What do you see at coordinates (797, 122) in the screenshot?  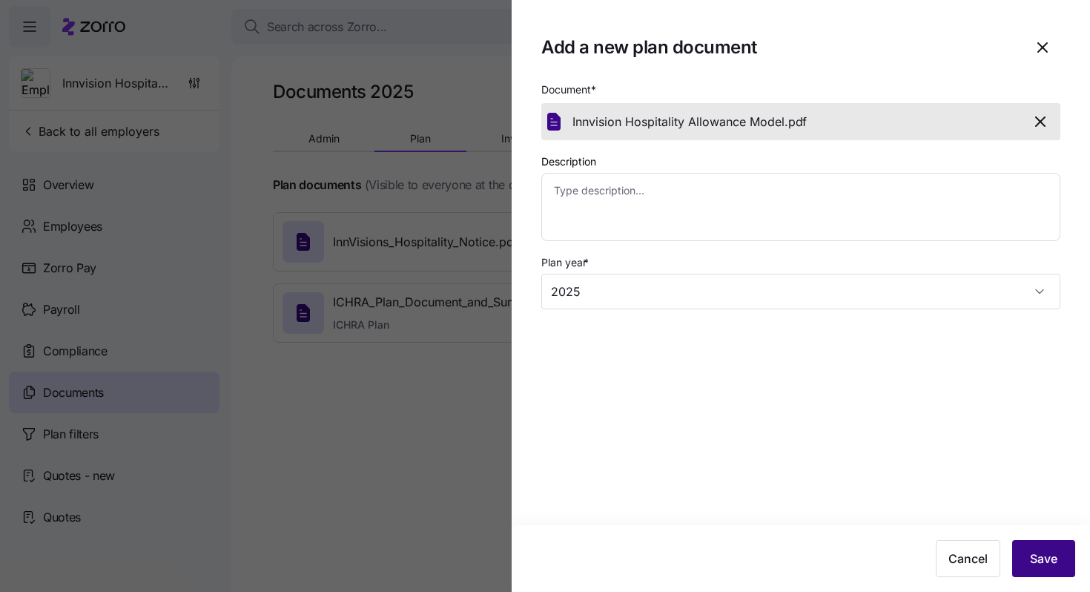 I see `span: pdf` at bounding box center [797, 122].